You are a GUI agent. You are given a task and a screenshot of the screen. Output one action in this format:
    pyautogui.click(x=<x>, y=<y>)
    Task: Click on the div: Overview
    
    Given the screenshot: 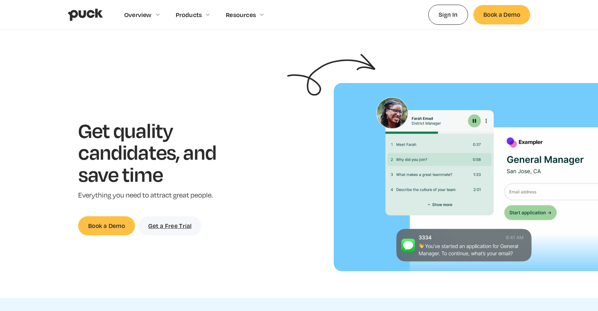 What is the action you would take?
    pyautogui.click(x=138, y=15)
    